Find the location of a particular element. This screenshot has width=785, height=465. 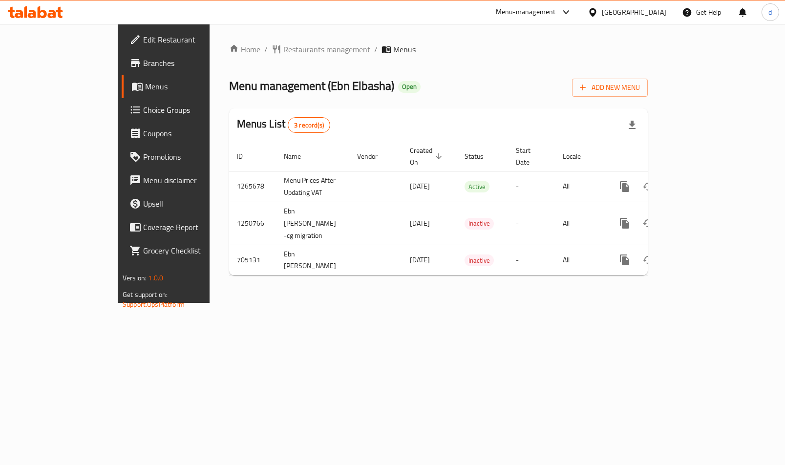

span: Add New Menu is located at coordinates (609, 87).